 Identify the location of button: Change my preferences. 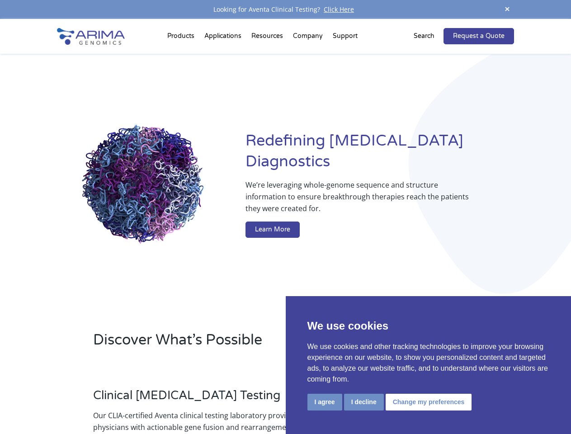
(429, 402).